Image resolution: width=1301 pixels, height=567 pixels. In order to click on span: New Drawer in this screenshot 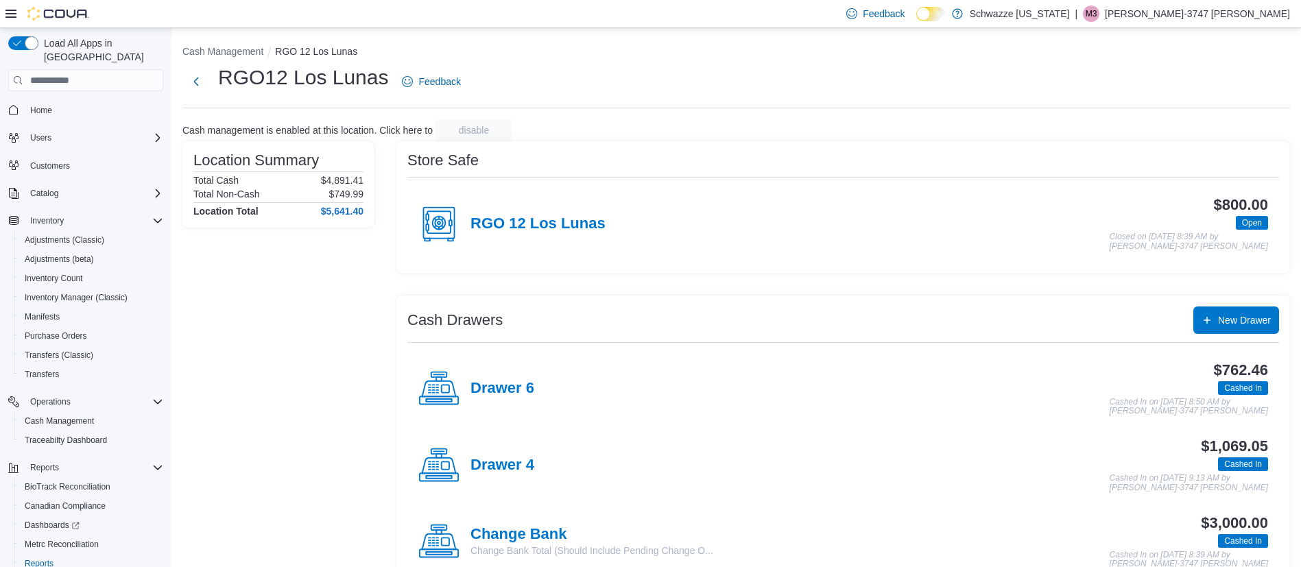, I will do `click(1244, 320)`.